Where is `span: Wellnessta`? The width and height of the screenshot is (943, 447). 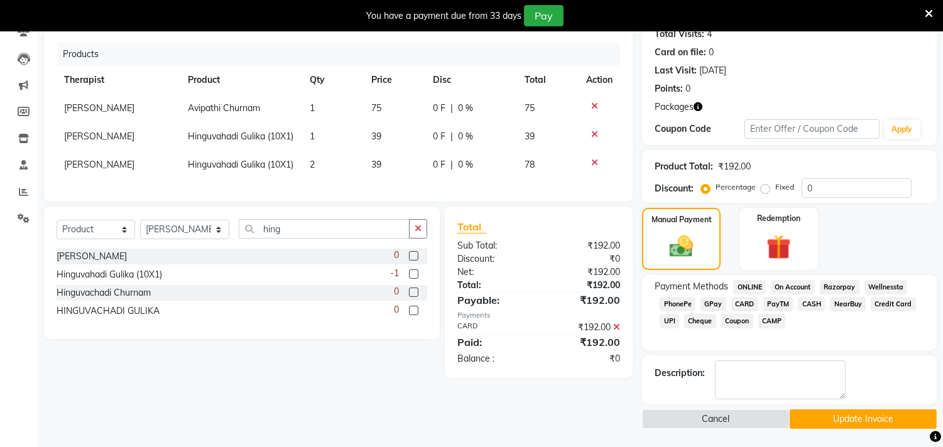 span: Wellnessta is located at coordinates (886, 287).